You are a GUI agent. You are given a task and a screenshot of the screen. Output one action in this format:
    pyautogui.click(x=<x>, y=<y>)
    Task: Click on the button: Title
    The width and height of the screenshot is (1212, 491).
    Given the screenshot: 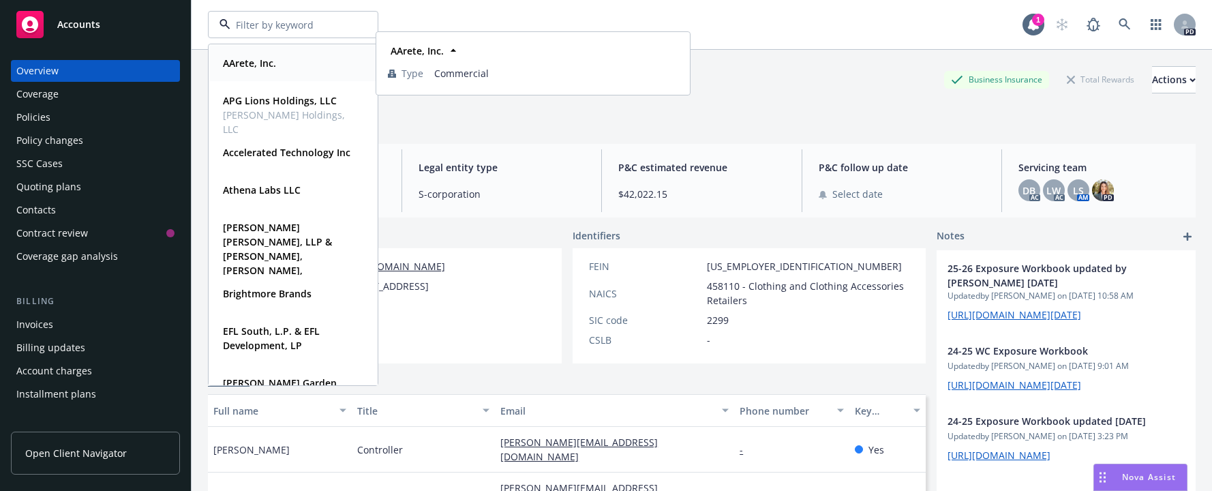 What is the action you would take?
    pyautogui.click(x=423, y=411)
    